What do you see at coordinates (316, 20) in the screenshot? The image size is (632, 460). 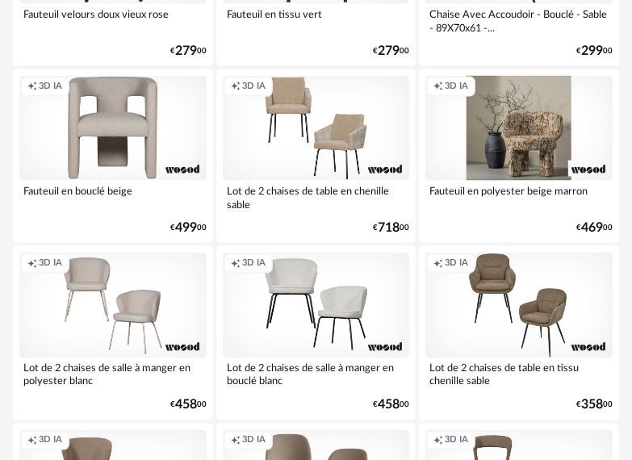 I see `div: Fauteuil en tissu vert` at bounding box center [316, 20].